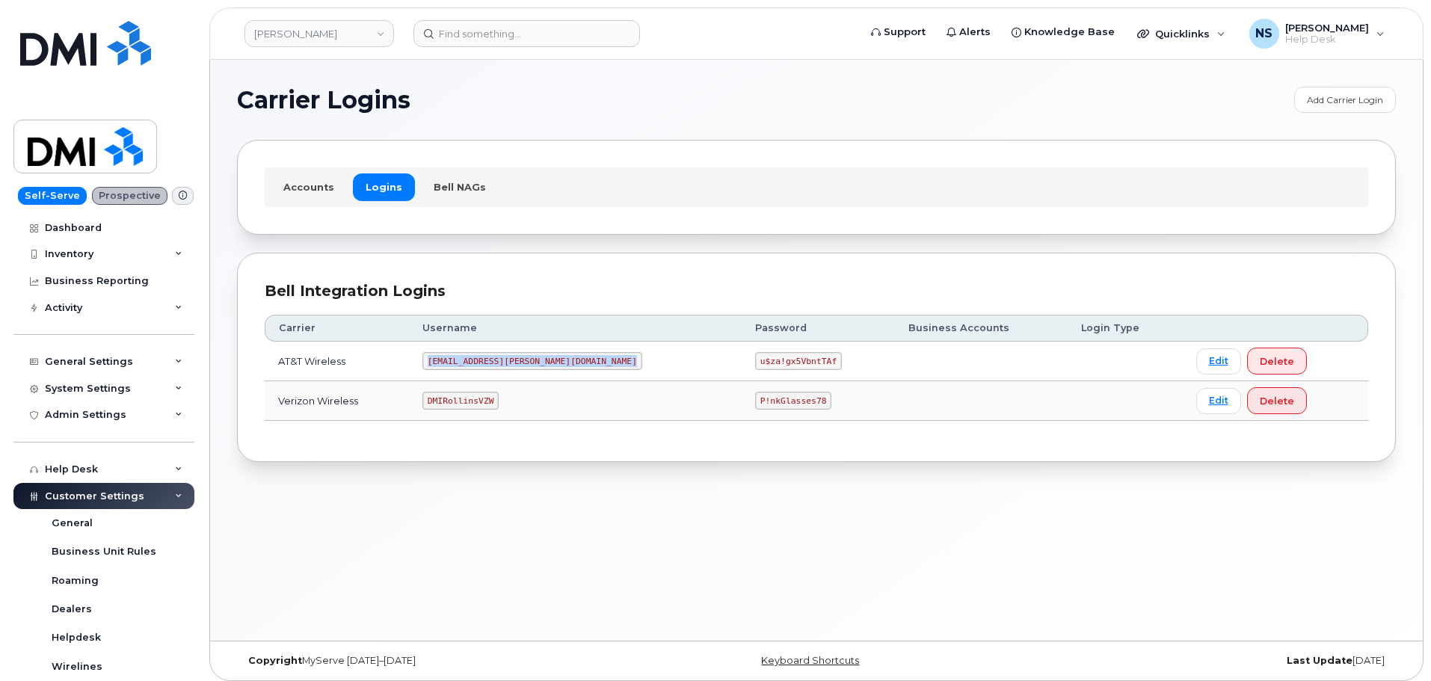 The image size is (1431, 681). What do you see at coordinates (337, 401) in the screenshot?
I see `td: Verizon Wireless` at bounding box center [337, 401].